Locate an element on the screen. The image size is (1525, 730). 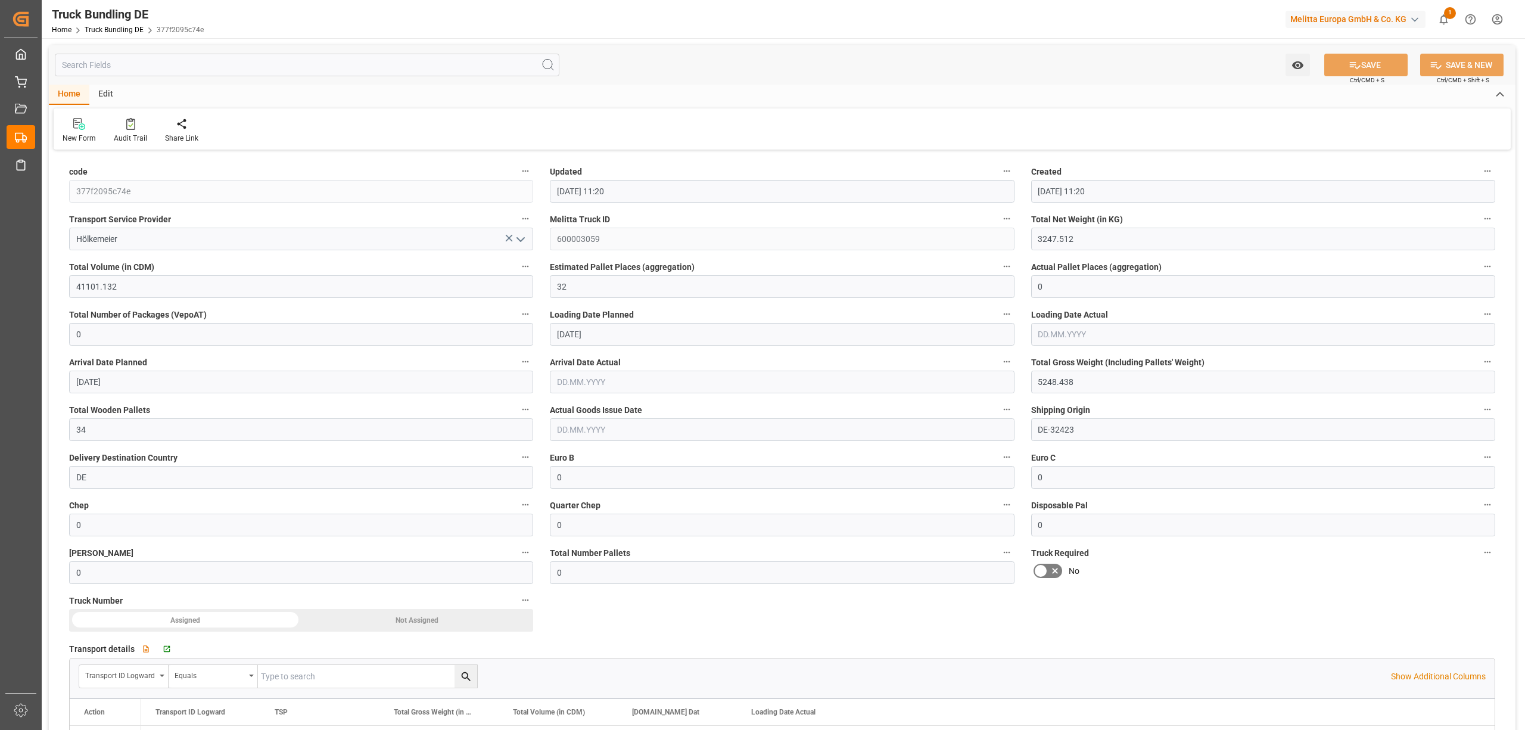
span: Chep is located at coordinates (79, 505).